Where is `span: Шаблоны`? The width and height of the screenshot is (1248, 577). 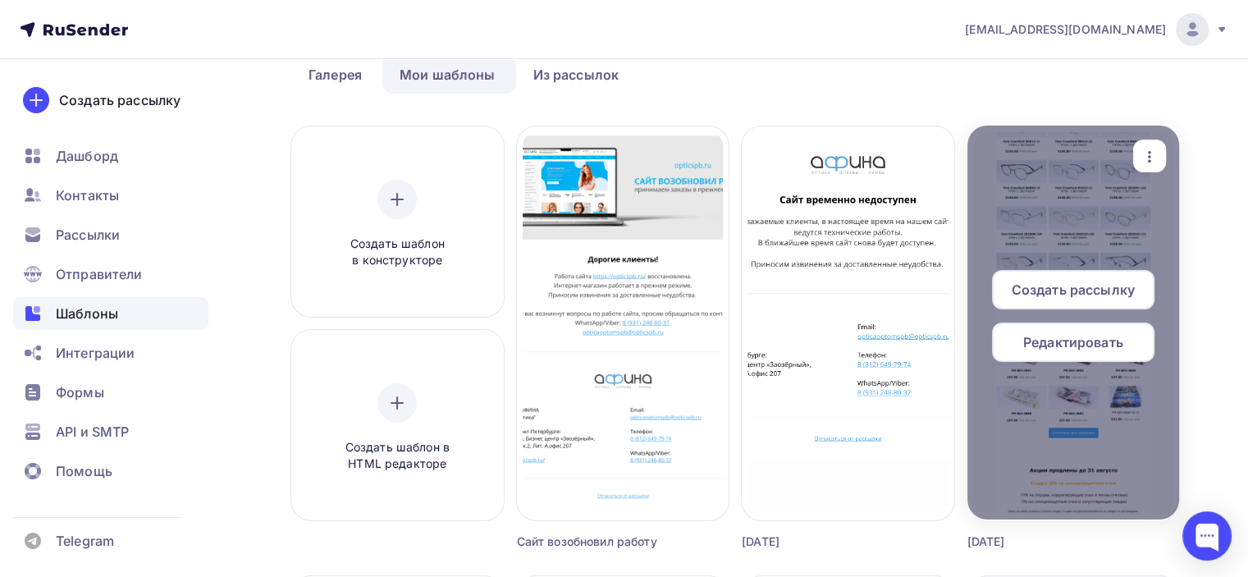
span: Шаблоны is located at coordinates (87, 313).